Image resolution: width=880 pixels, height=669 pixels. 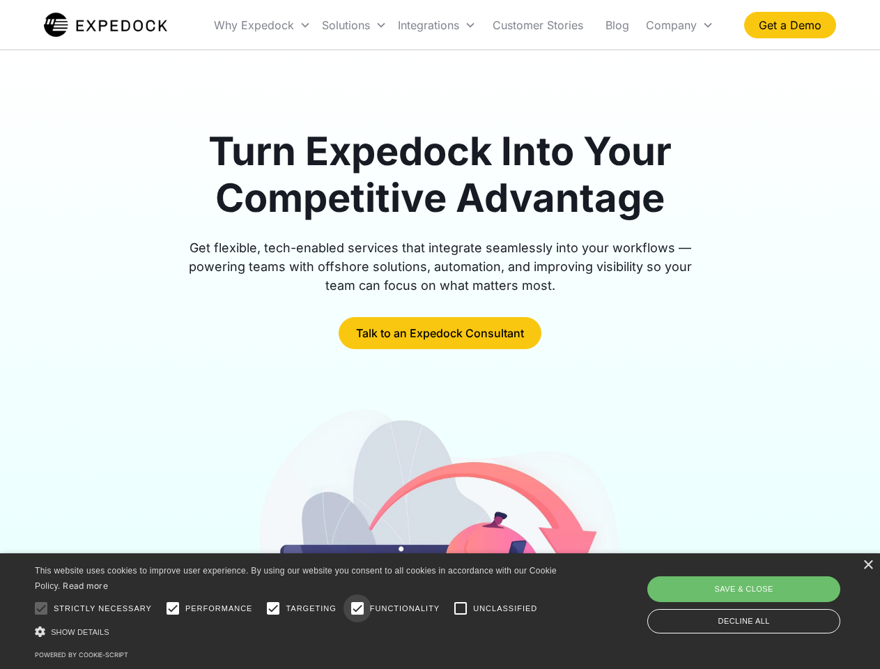 What do you see at coordinates (82, 655) in the screenshot?
I see `a: Powered by cookie-script` at bounding box center [82, 655].